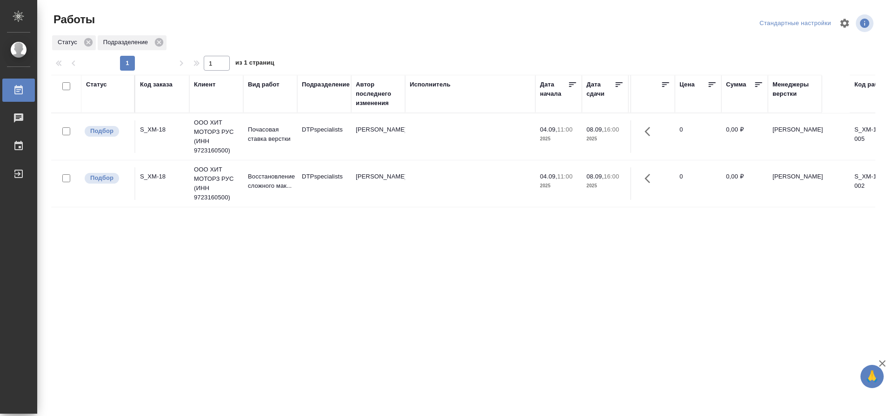 This screenshot has height=416, width=893. Describe the element at coordinates (264, 85) in the screenshot. I see `div: Вид работ` at that location.